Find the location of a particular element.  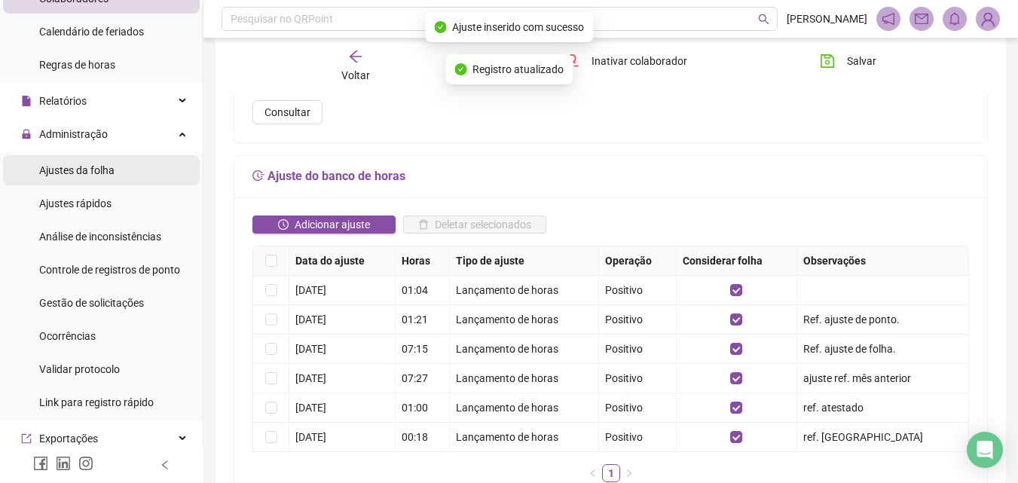

span: Link para registro rápido is located at coordinates (96, 402).